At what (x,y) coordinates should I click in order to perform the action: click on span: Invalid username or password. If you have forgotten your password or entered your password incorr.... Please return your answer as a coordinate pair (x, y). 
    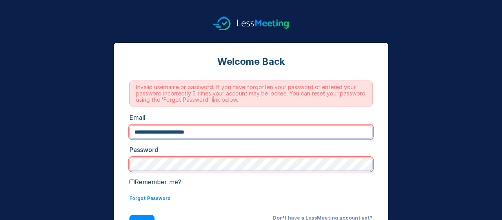
    Looking at the image, I should click on (251, 93).